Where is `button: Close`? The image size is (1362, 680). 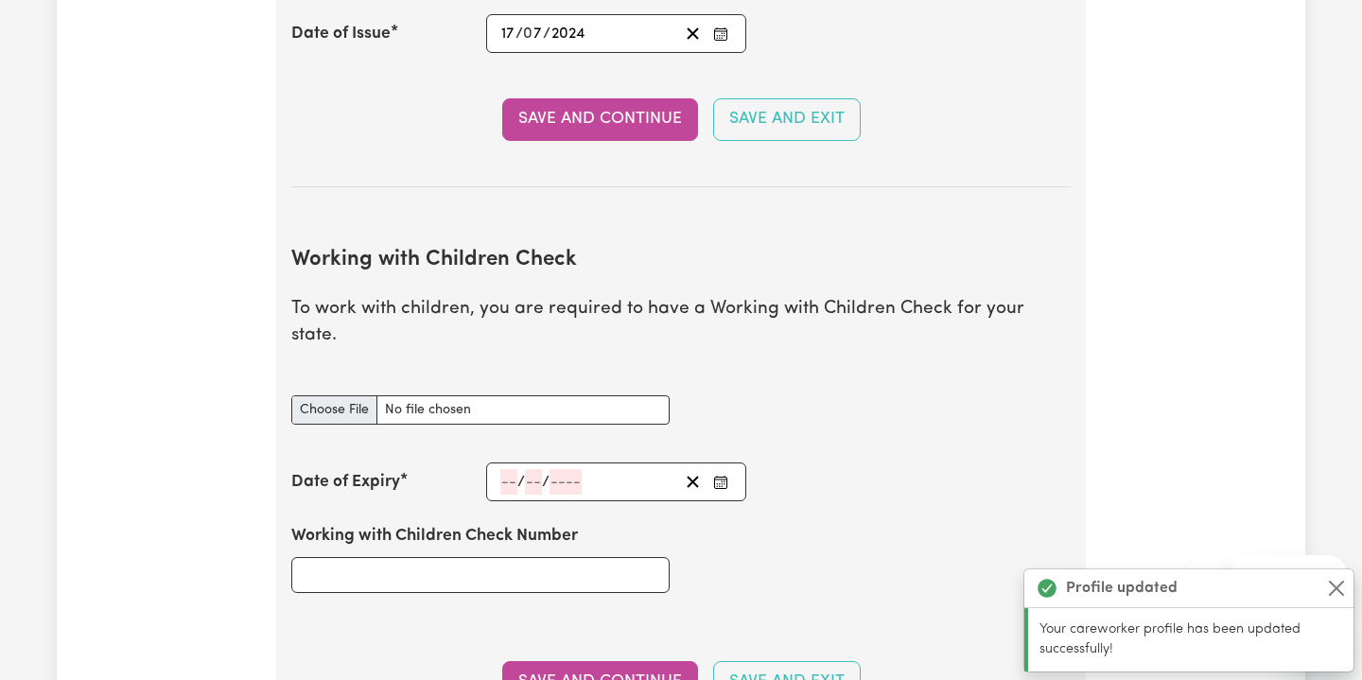
button: Close is located at coordinates (1336, 588).